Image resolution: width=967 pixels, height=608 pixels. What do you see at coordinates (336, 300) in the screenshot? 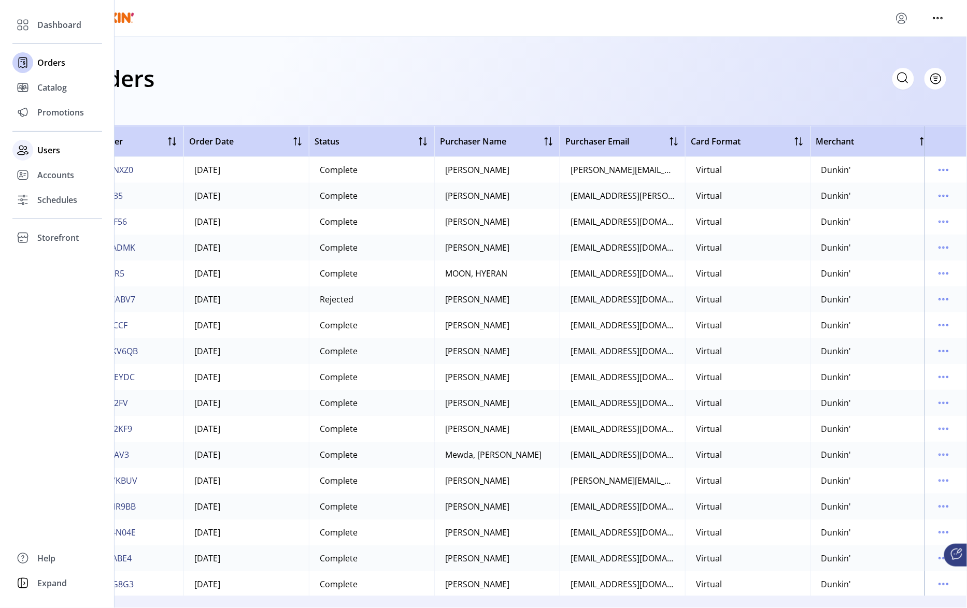
I see `div: Rejected` at bounding box center [336, 300].